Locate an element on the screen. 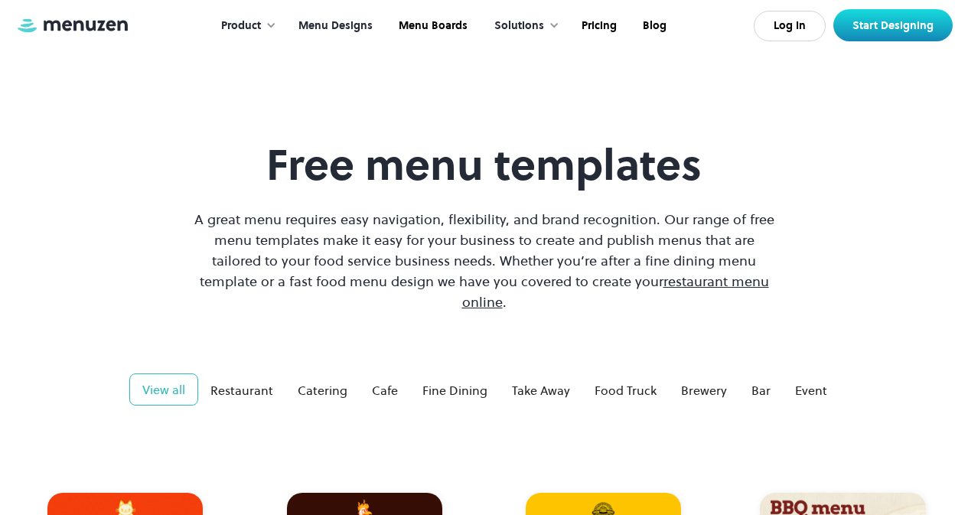 This screenshot has height=515, width=968. a: Blog is located at coordinates (652, 26).